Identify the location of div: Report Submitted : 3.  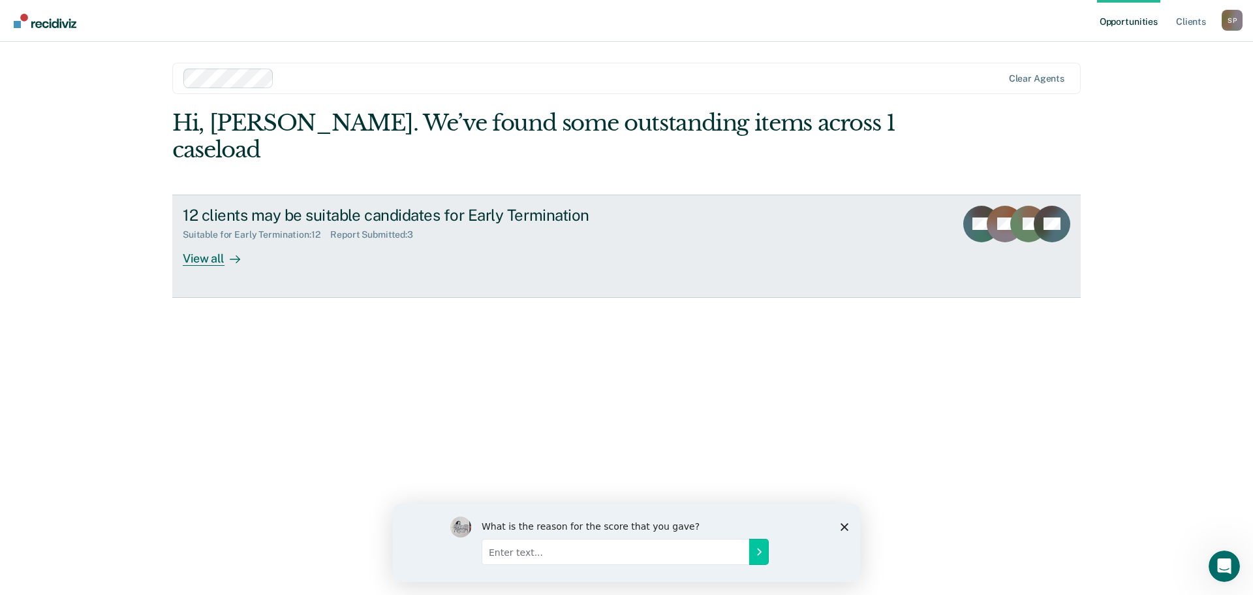
(377, 234).